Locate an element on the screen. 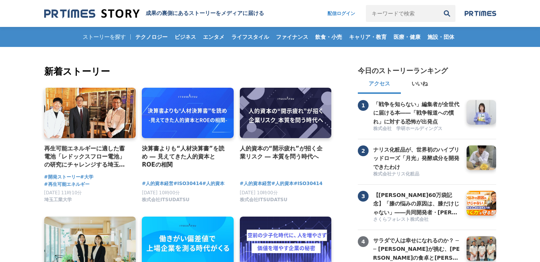 This screenshot has height=262, width=540. a: 株式会社 学研ホールディングス is located at coordinates (417, 129).